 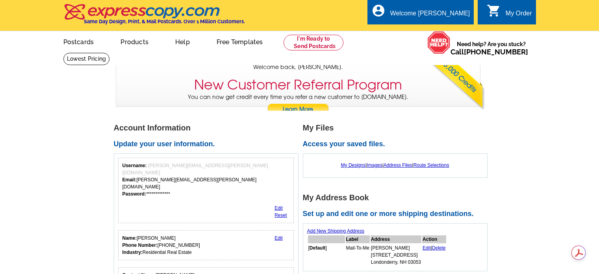 I want to click on a: Same Day Design, Print, & Mail Postcards. Over 1 Million Customers., so click(x=154, y=17).